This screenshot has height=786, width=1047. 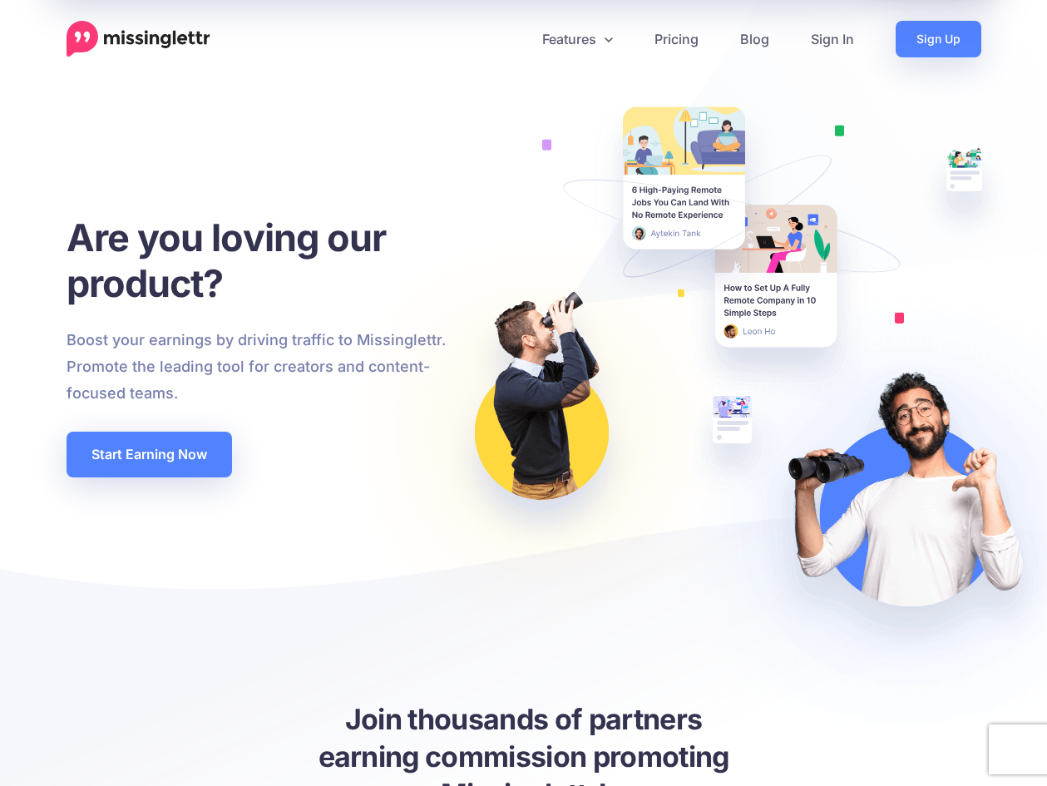 What do you see at coordinates (577, 39) in the screenshot?
I see `a: Features` at bounding box center [577, 39].